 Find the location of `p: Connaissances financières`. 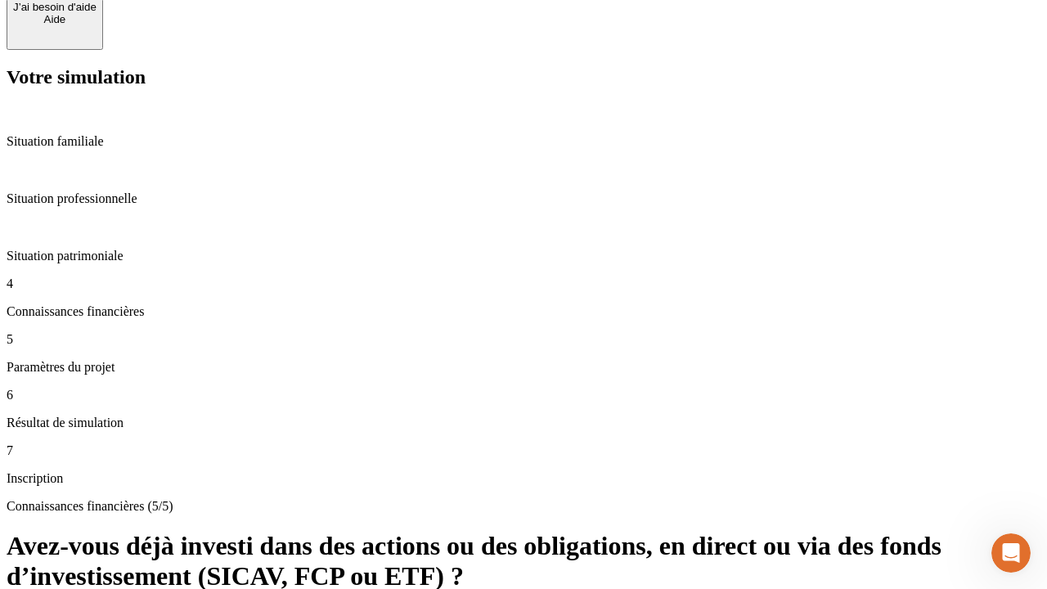

p: Connaissances financières is located at coordinates (524, 312).